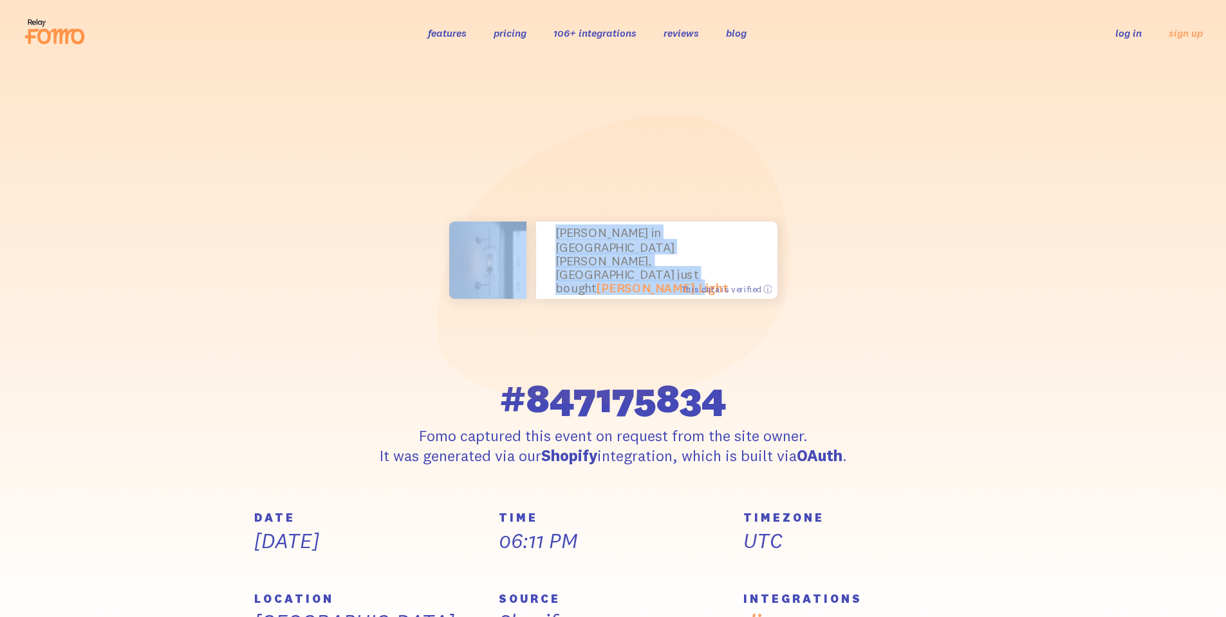 The image size is (1226, 617). What do you see at coordinates (447, 33) in the screenshot?
I see `a: features` at bounding box center [447, 33].